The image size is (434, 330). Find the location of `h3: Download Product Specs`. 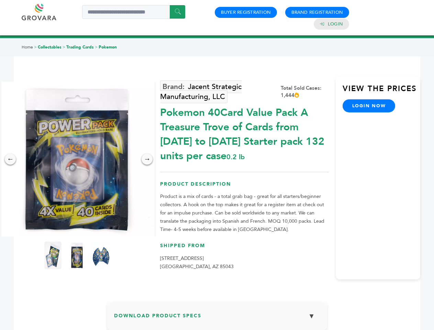

h3: Download Product Specs is located at coordinates (217, 318).